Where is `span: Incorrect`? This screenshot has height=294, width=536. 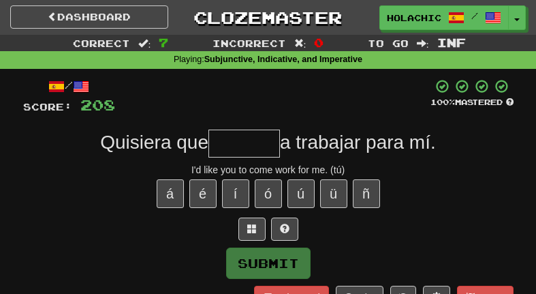 span: Incorrect is located at coordinates (249, 43).